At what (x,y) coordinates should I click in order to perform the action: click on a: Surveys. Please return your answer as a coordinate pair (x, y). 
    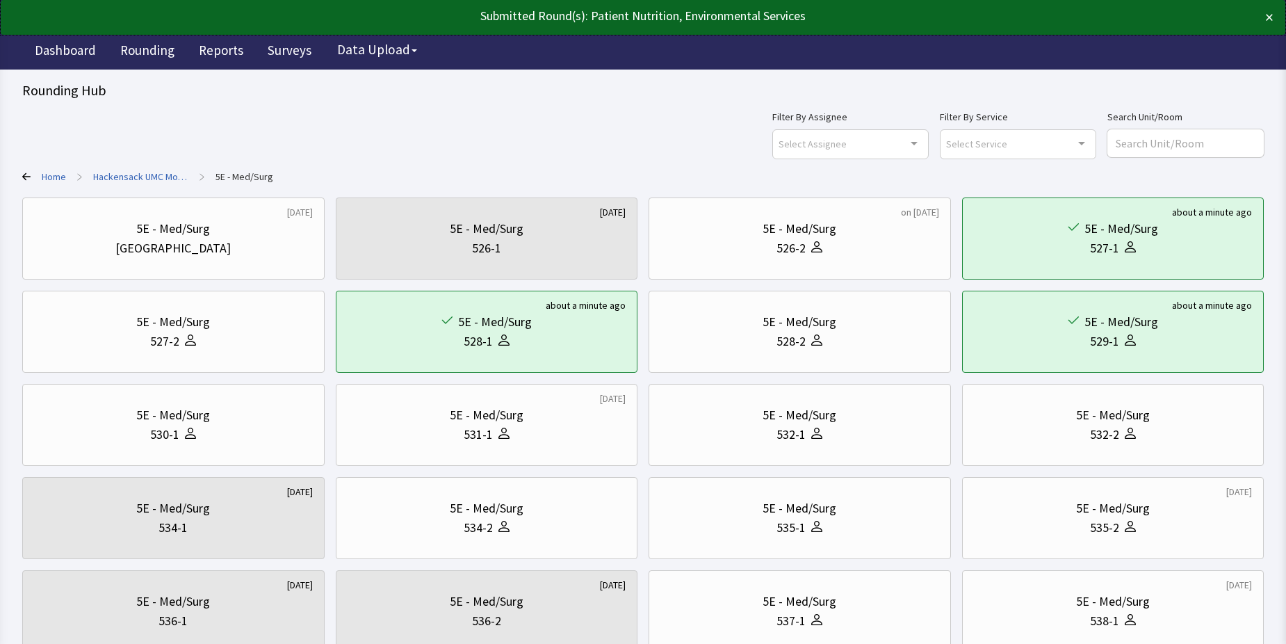
    Looking at the image, I should click on (289, 52).